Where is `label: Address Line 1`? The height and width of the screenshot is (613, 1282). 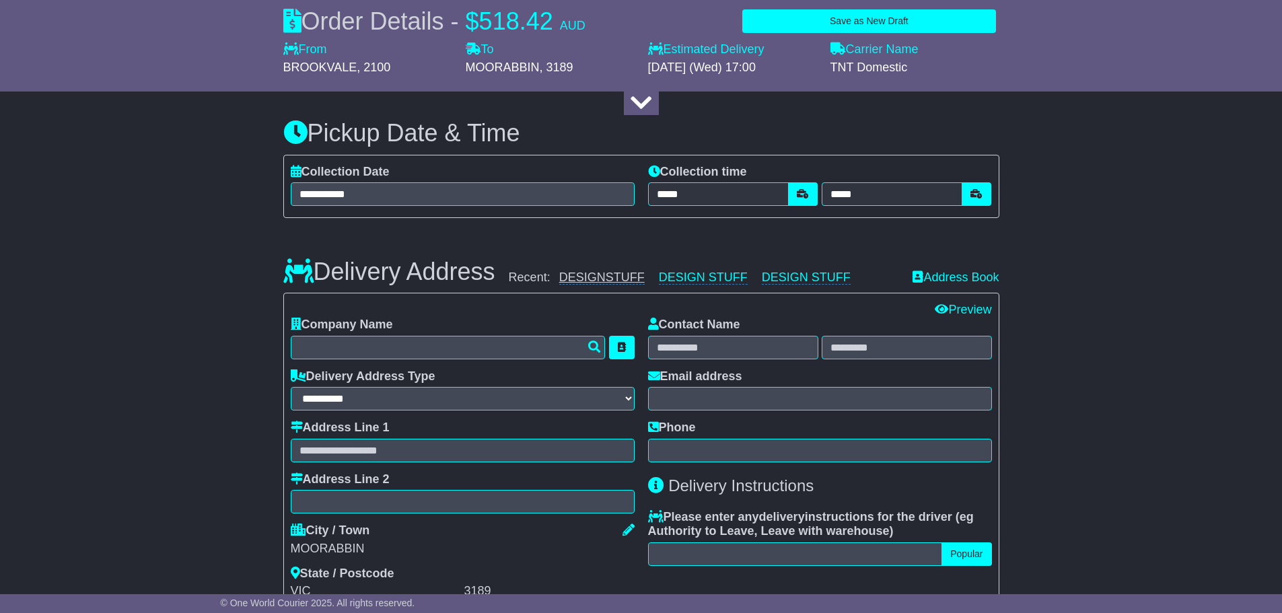 label: Address Line 1 is located at coordinates (340, 428).